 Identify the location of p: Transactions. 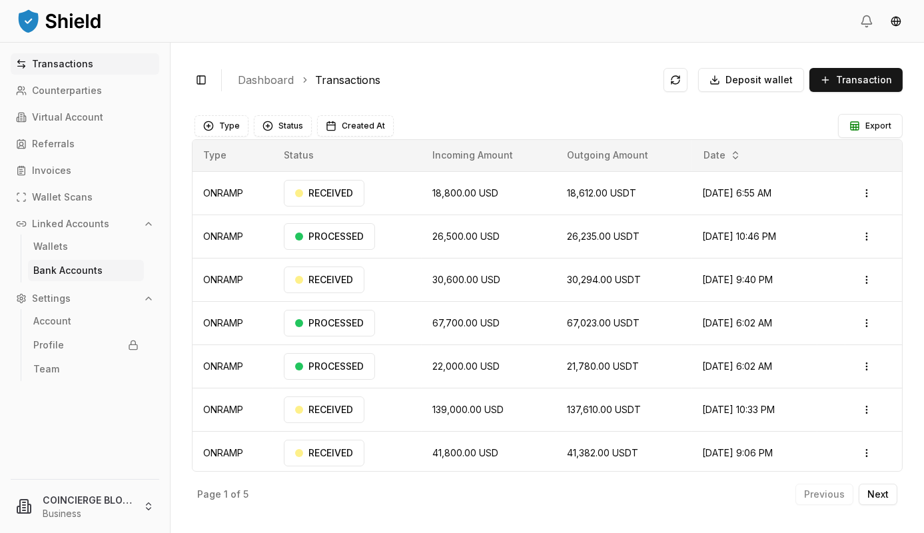
(63, 64).